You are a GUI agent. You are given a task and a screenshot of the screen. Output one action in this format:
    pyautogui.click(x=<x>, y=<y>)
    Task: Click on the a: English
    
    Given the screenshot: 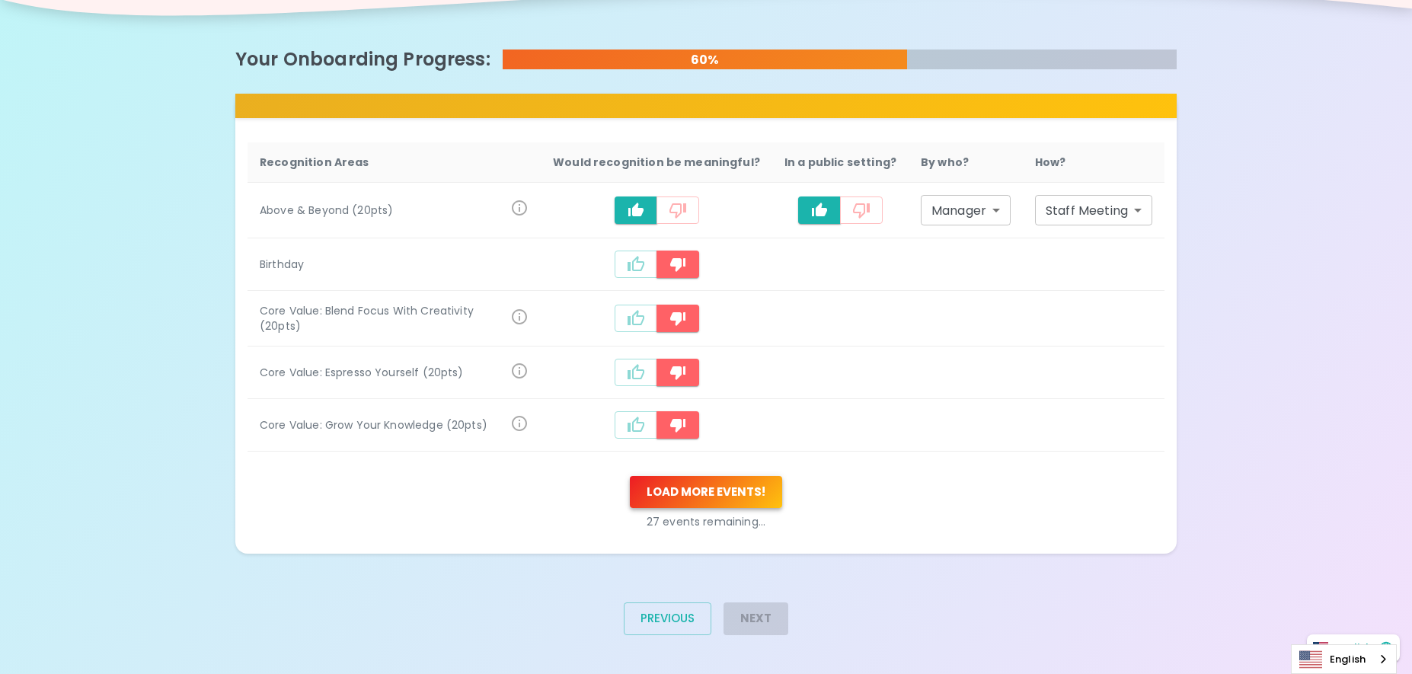 What is the action you would take?
    pyautogui.click(x=1343, y=659)
    